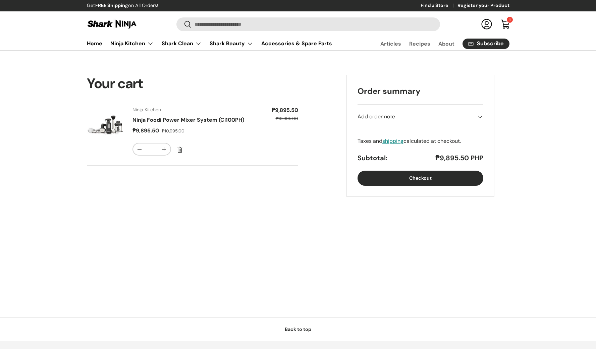 This screenshot has width=596, height=349. I want to click on nav: Primary, so click(209, 44).